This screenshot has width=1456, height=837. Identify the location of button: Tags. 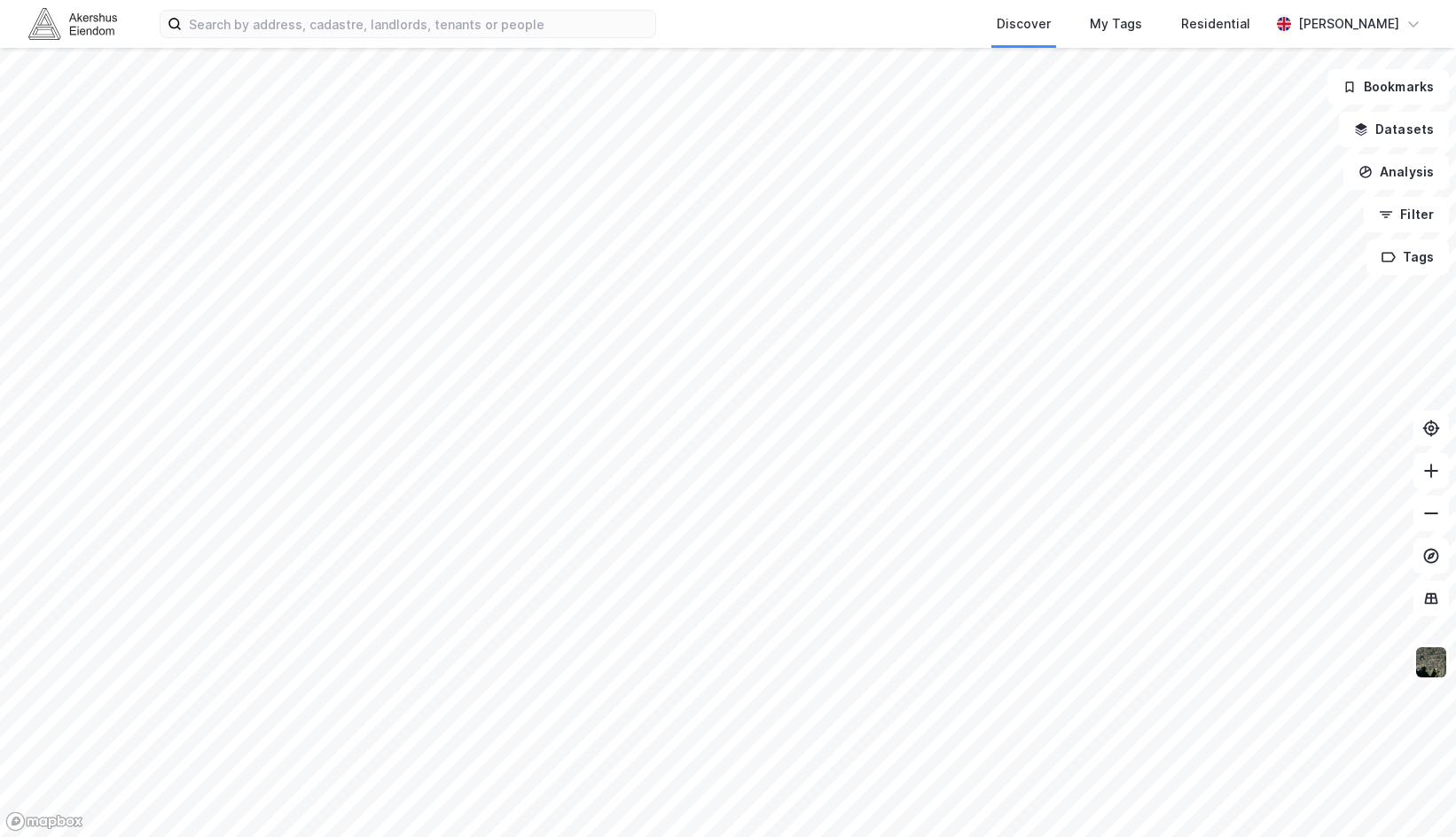
(1408, 257).